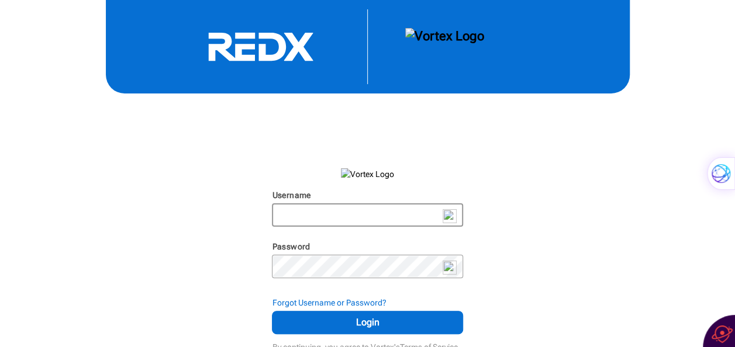 The width and height of the screenshot is (735, 347). Describe the element at coordinates (291, 247) in the screenshot. I see `label: Password` at that location.